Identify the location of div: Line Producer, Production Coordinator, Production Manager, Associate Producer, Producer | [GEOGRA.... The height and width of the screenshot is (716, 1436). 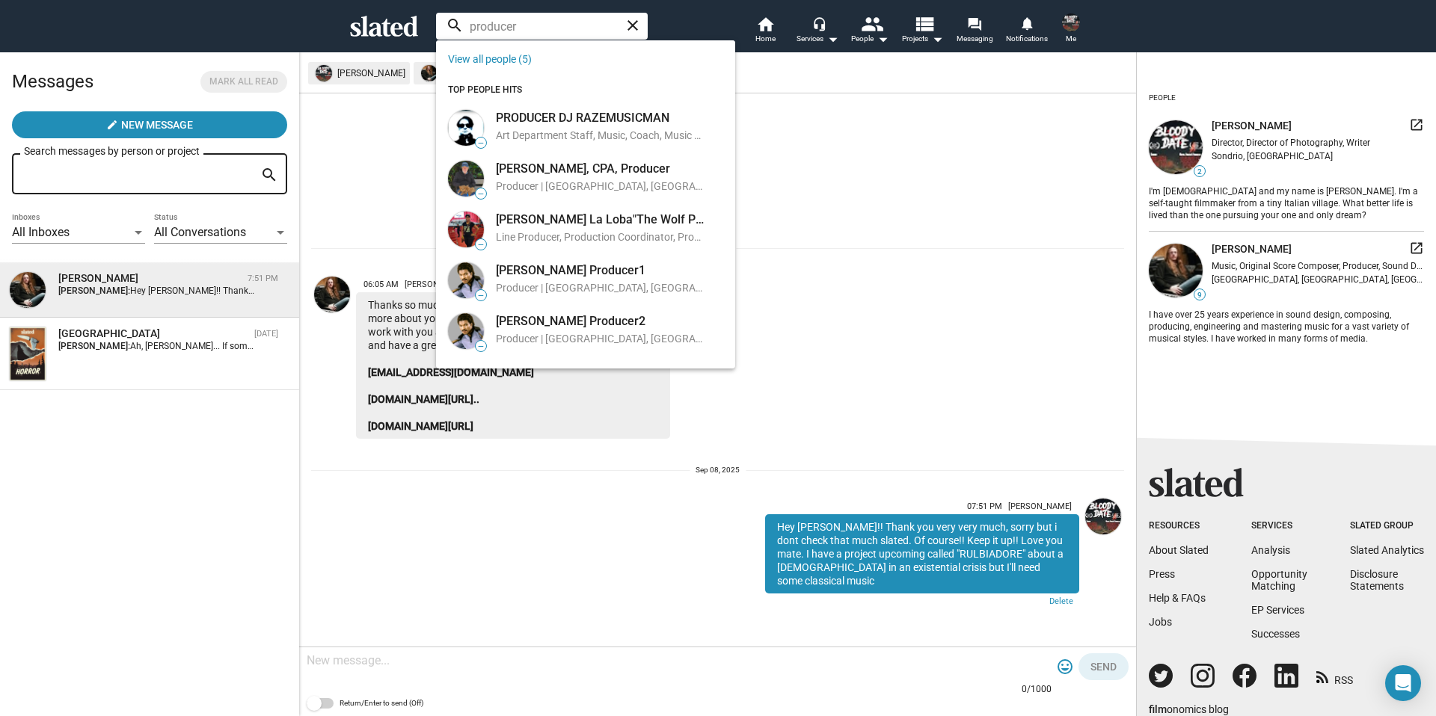
(601, 238).